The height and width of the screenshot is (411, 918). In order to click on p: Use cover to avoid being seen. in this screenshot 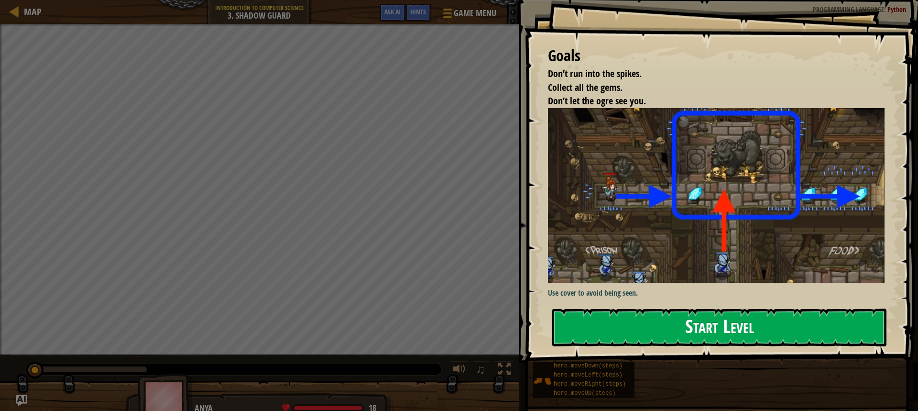, I will do `click(720, 293)`.